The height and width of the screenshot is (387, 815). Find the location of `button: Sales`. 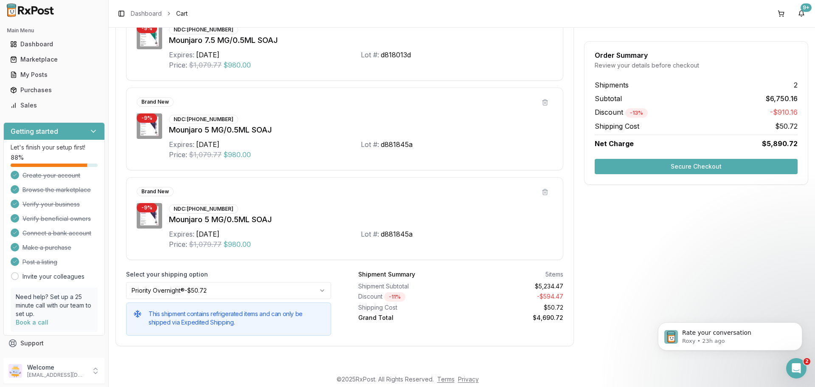

button: Sales is located at coordinates (54, 105).